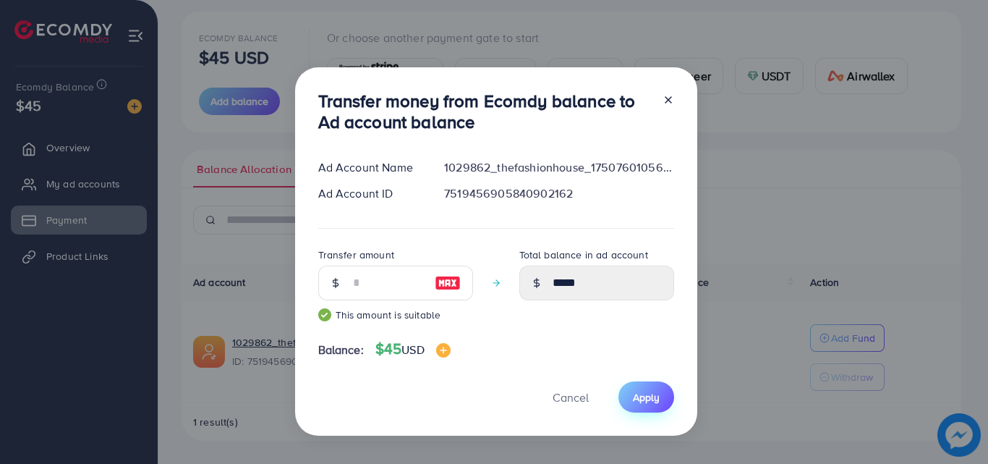 The height and width of the screenshot is (464, 988). I want to click on div: 1029862_thefashionhouse_1750760105612, so click(558, 167).